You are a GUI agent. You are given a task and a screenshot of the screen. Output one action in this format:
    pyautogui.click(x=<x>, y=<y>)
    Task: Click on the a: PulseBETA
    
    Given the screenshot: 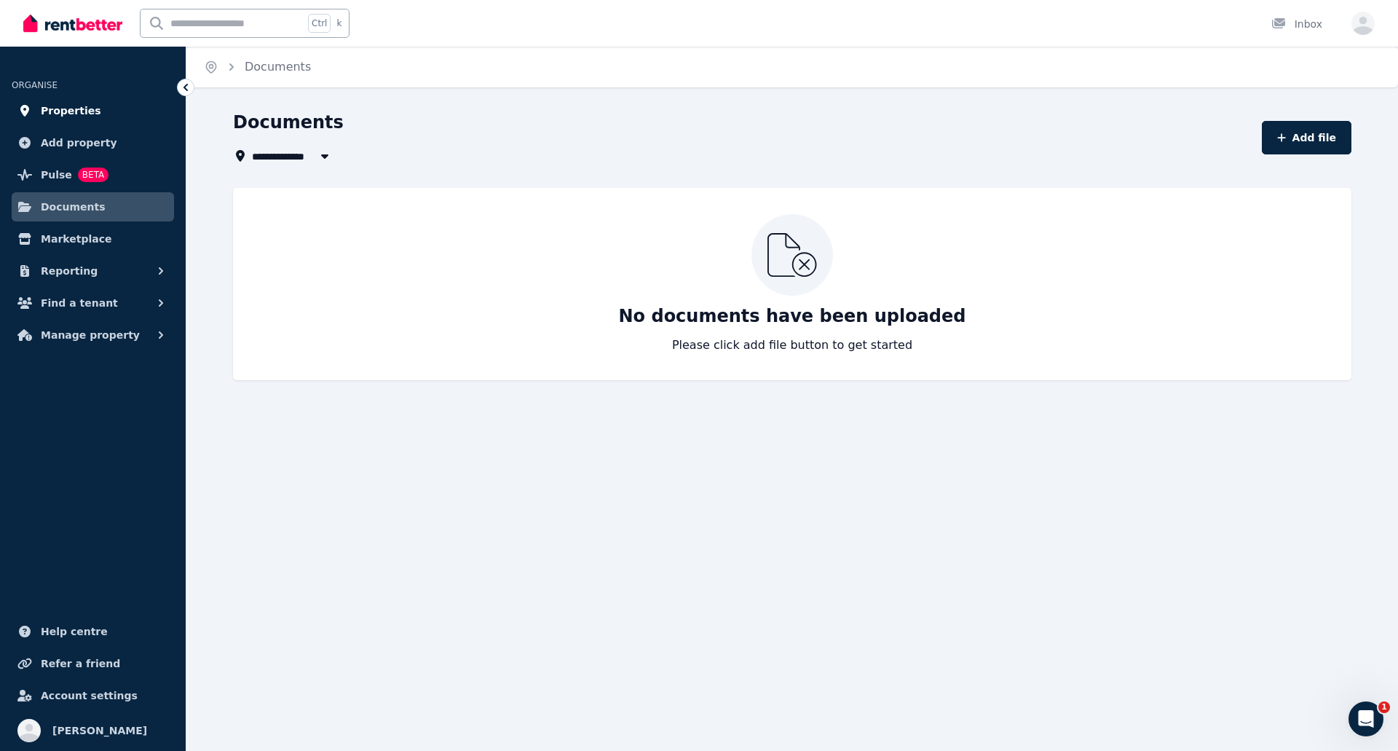 What is the action you would take?
    pyautogui.click(x=92, y=175)
    